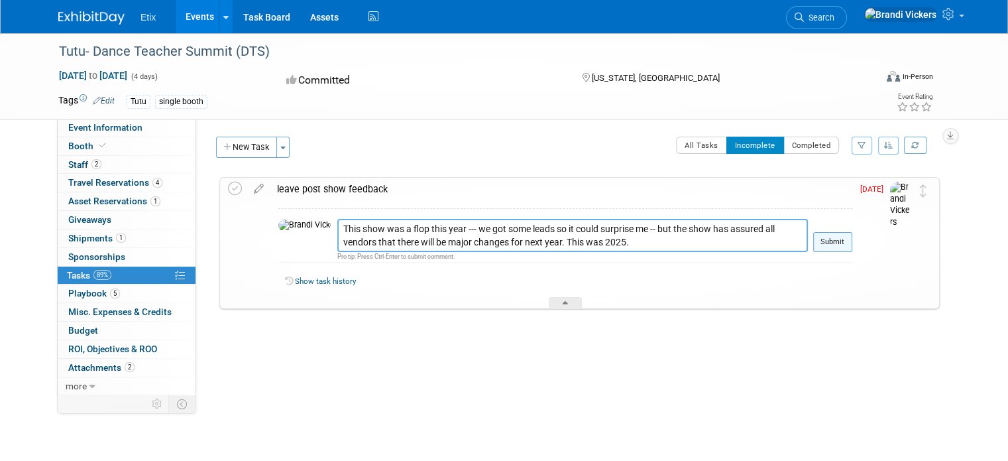 The height and width of the screenshot is (461, 1008). What do you see at coordinates (182, 404) in the screenshot?
I see `td: Toggle Event Tabs` at bounding box center [182, 404].